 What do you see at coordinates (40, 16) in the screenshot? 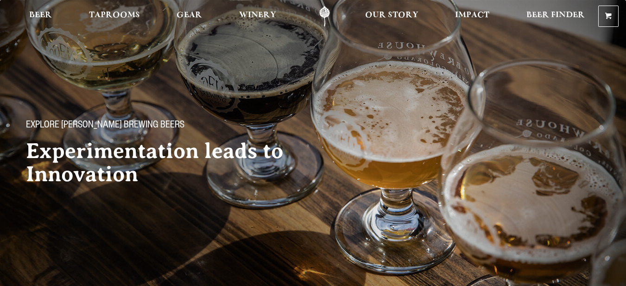
I see `a: Beer` at bounding box center [40, 16].